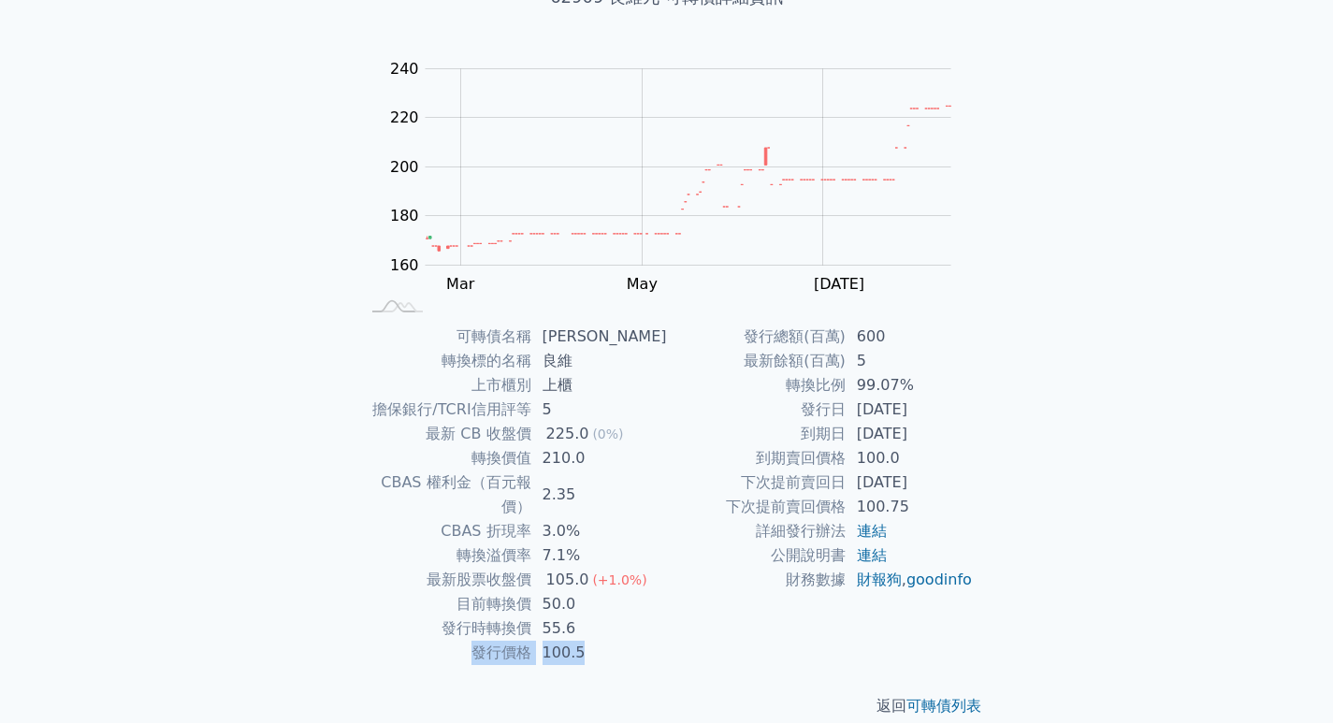  Describe the element at coordinates (756, 531) in the screenshot. I see `td: 詳細發行辦法` at that location.